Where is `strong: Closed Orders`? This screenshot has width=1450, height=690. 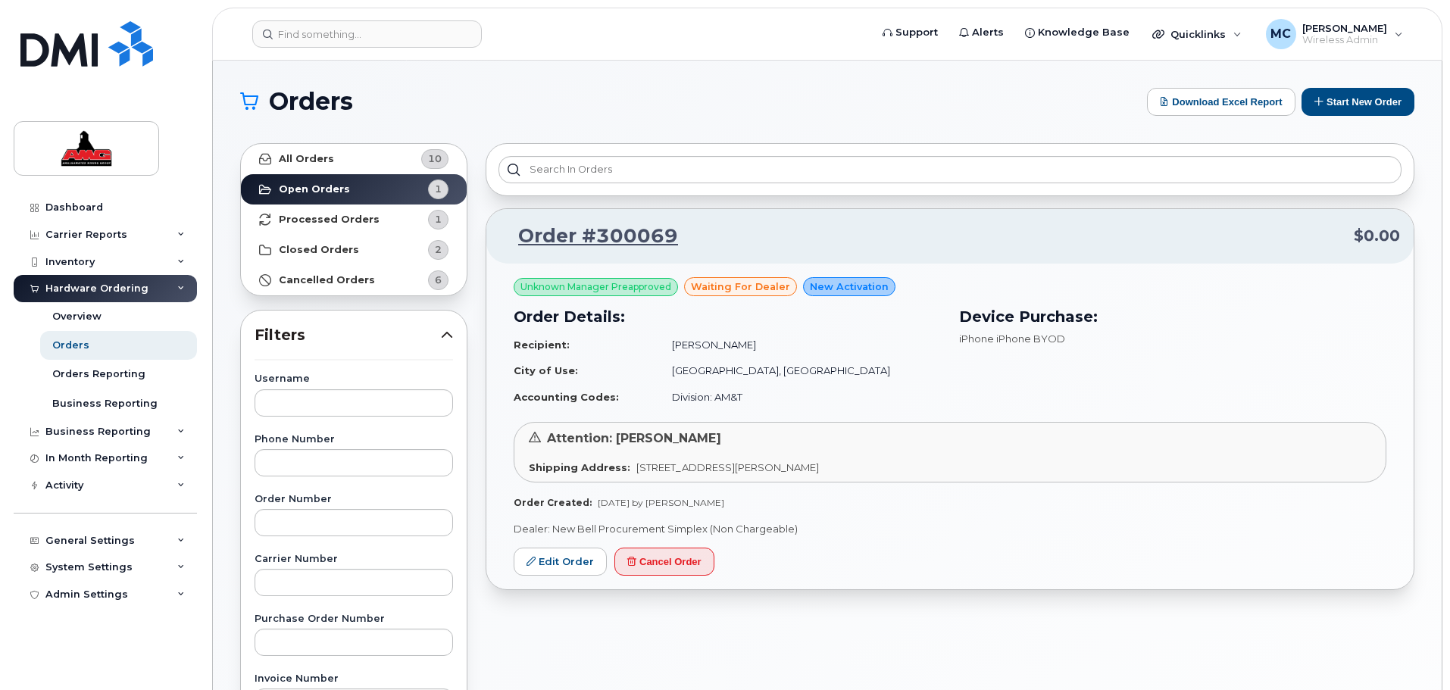
strong: Closed Orders is located at coordinates (319, 250).